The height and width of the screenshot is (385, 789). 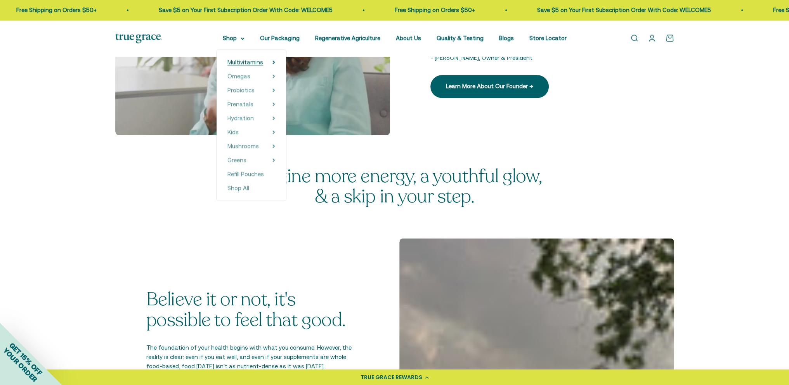 I want to click on summary: Probiotics, so click(x=251, y=90).